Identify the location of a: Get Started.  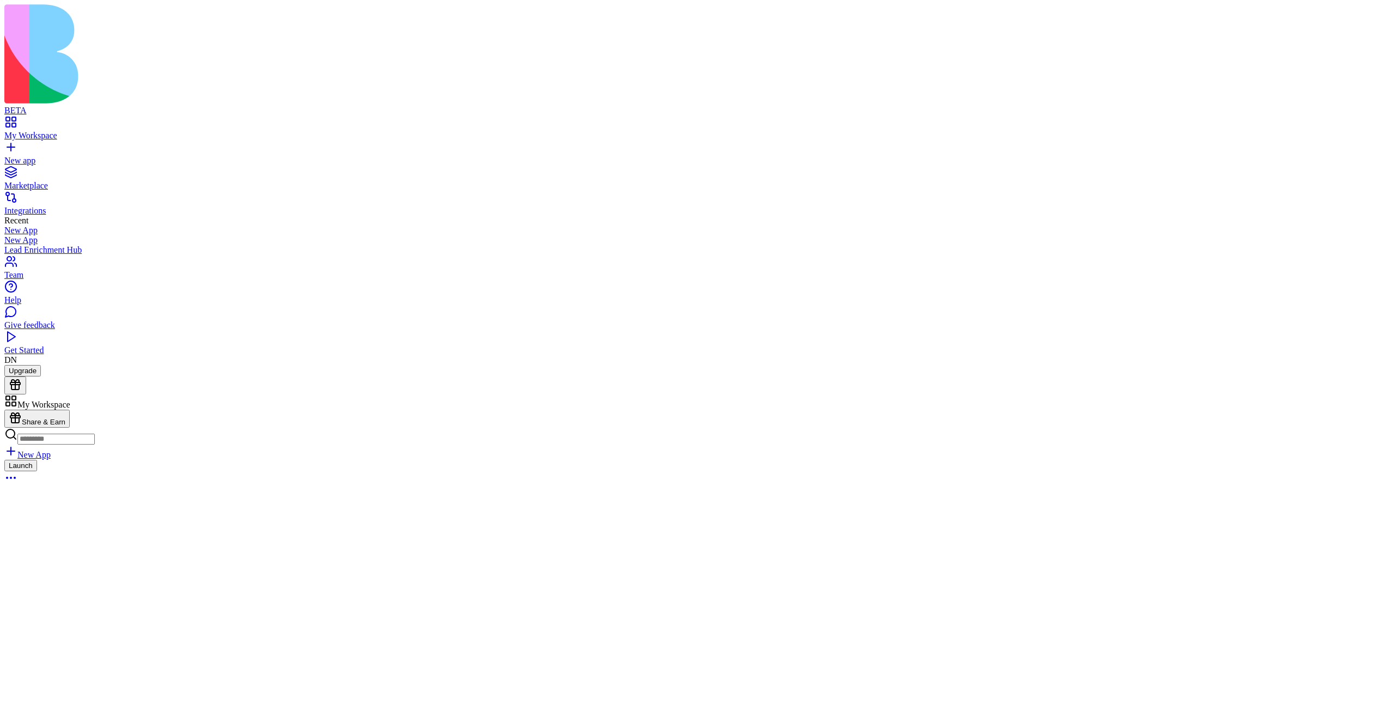
(697, 345).